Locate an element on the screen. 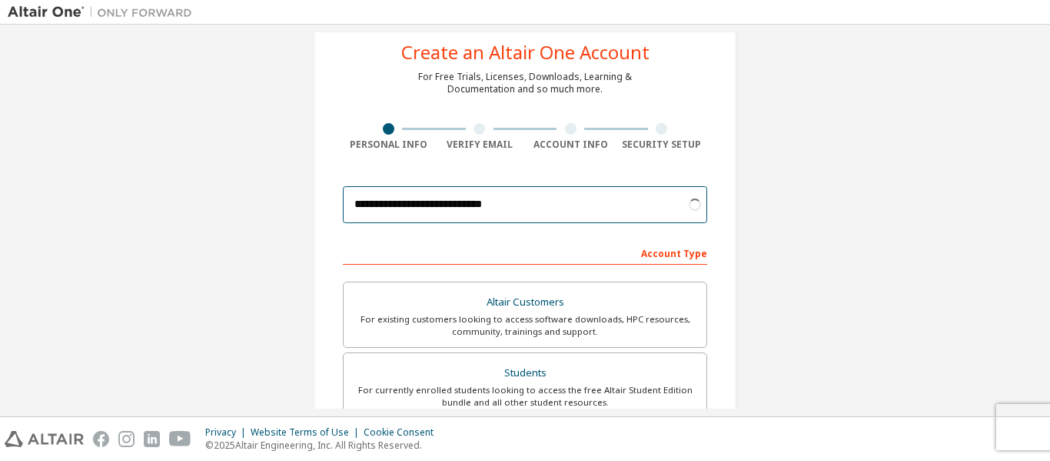 Image resolution: width=1050 pixels, height=461 pixels. div: Cookie Consent is located at coordinates (403, 432).